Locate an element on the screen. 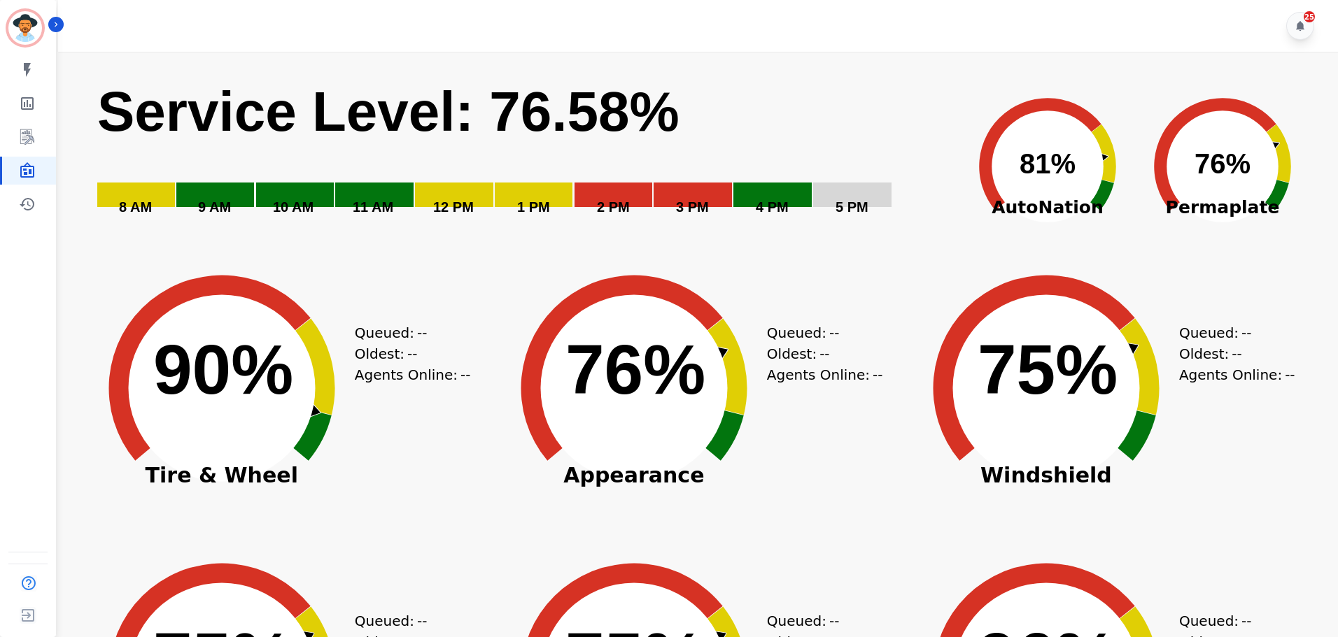  text: 2 PM is located at coordinates (613, 207).